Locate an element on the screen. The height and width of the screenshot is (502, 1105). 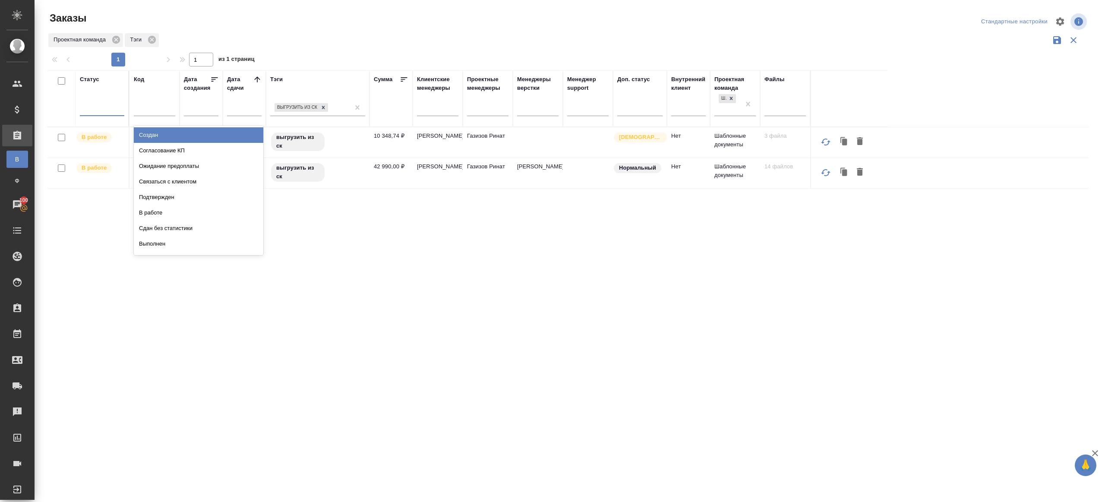
div: Менеджер support is located at coordinates (588, 84).